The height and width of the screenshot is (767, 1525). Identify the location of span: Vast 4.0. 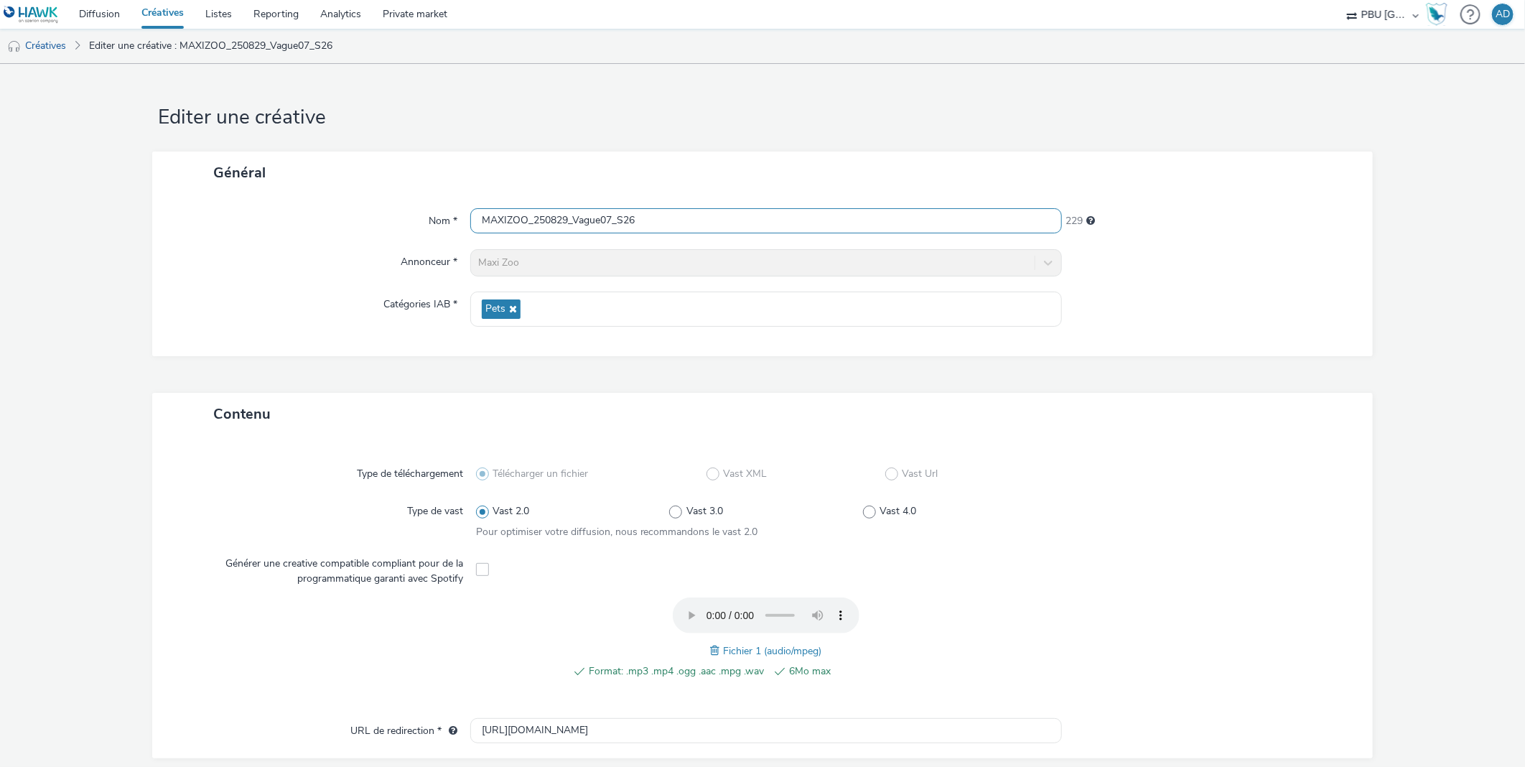
(898, 511).